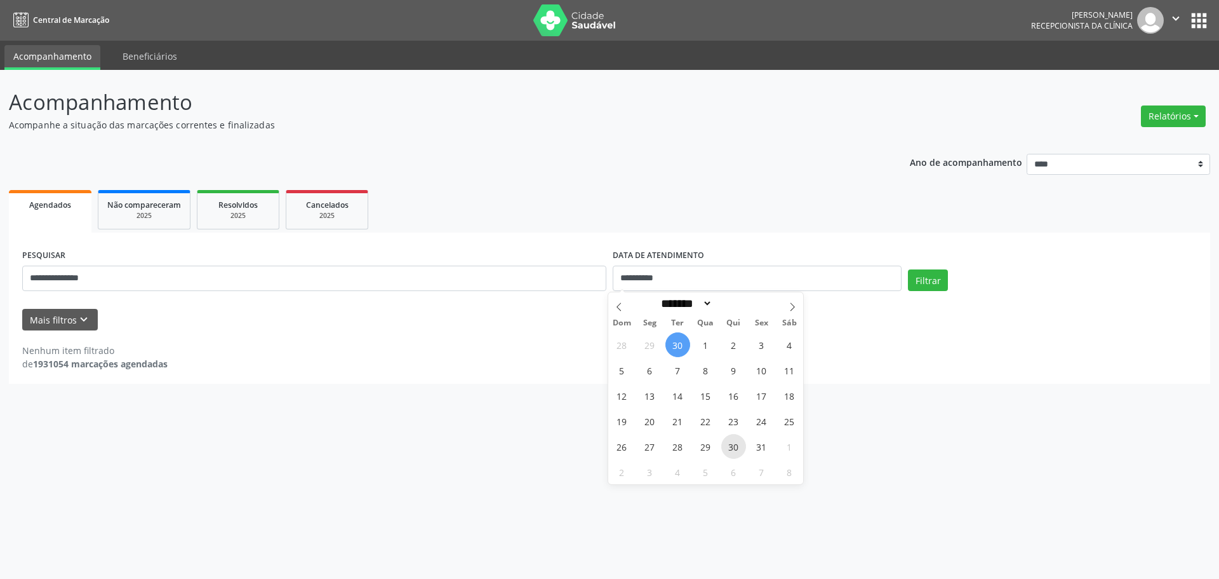 This screenshot has width=1219, height=579. What do you see at coordinates (1174, 116) in the screenshot?
I see `button: Relatórios` at bounding box center [1174, 116].